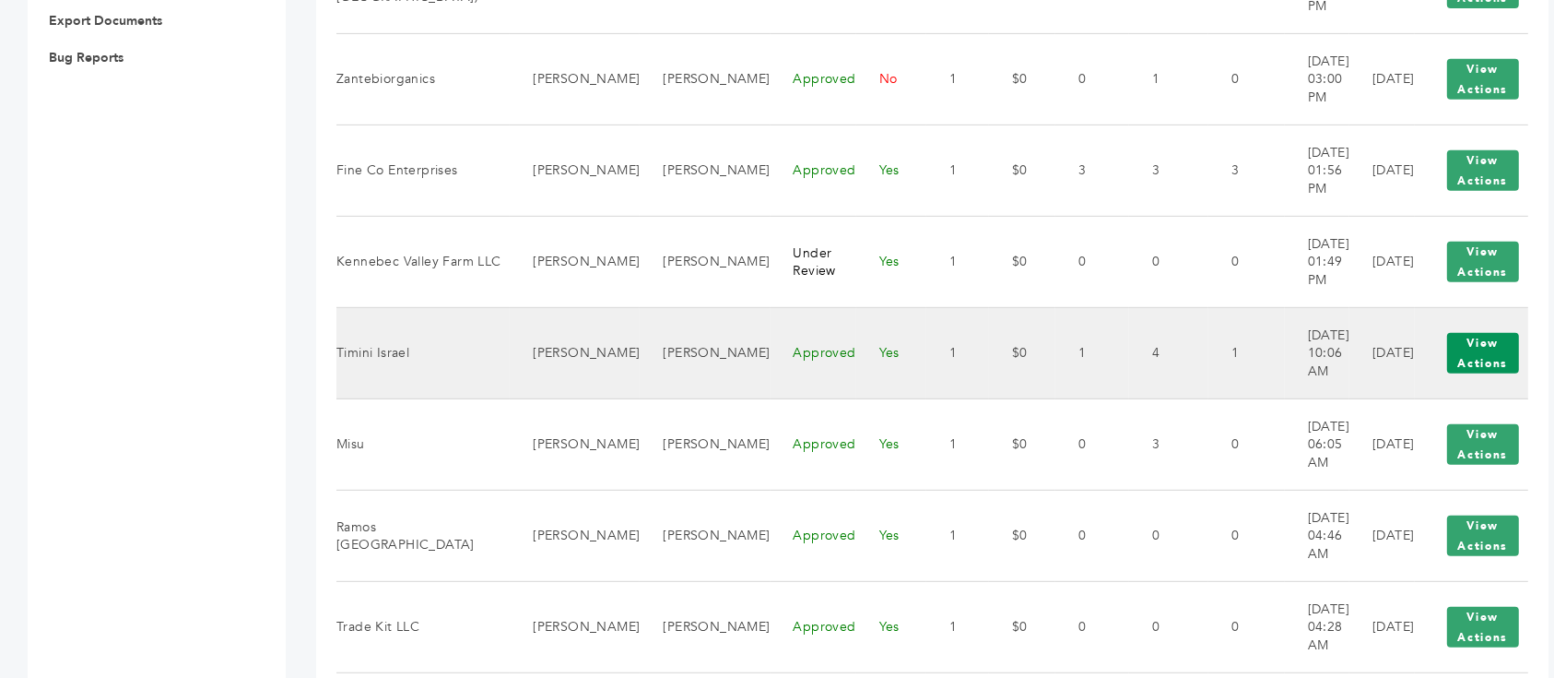  I want to click on td: Fine Co Enterprises, so click(423, 171).